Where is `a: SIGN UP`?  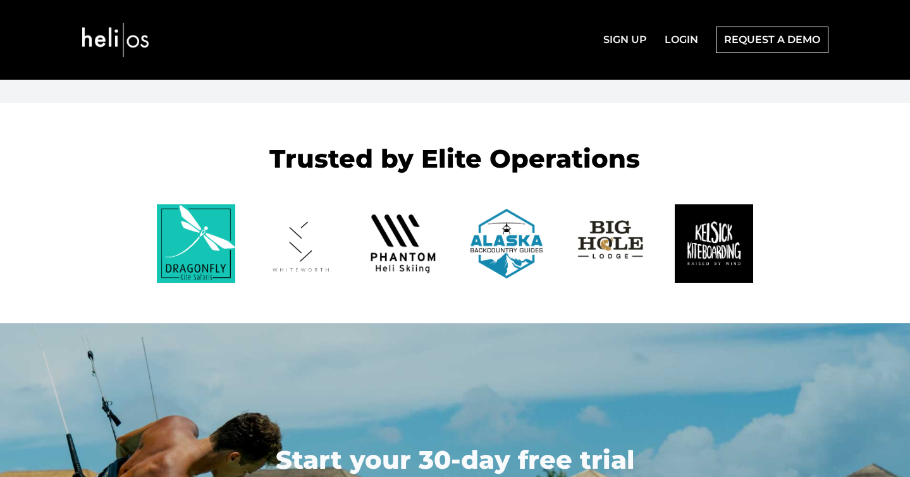 a: SIGN UP is located at coordinates (625, 40).